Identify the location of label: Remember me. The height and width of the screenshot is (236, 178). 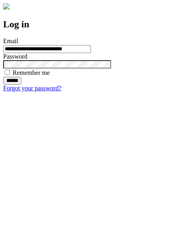
(31, 73).